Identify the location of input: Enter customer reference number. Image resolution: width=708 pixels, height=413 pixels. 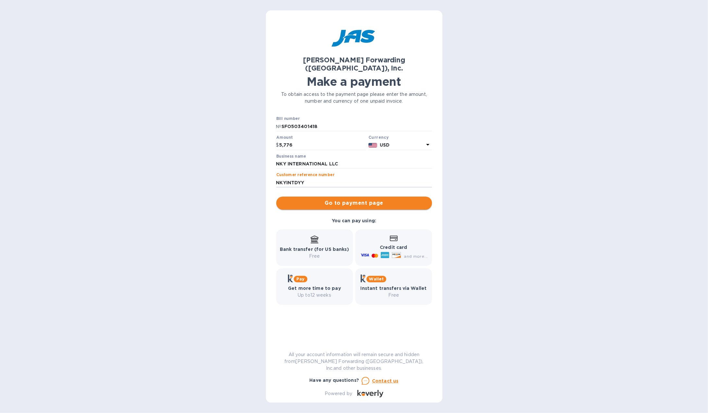
(354, 182).